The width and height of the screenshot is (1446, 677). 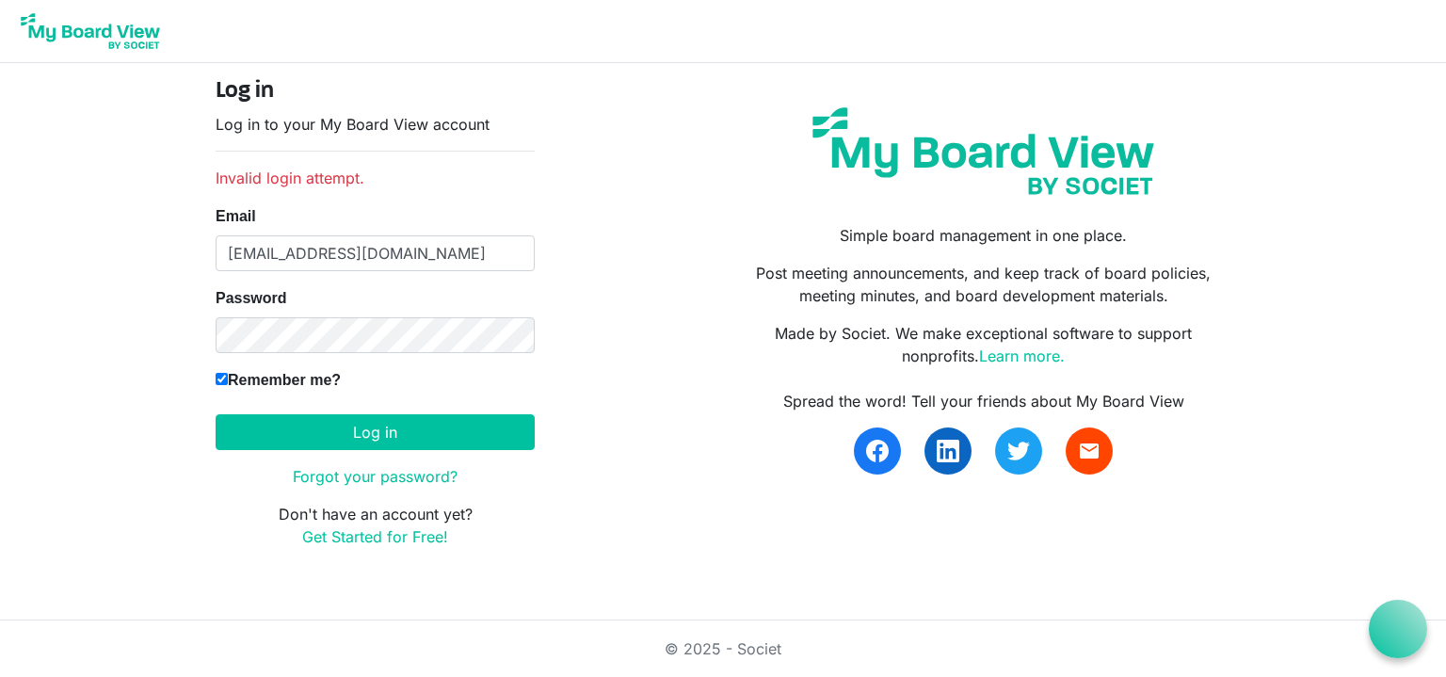 I want to click on a: email, so click(x=1089, y=451).